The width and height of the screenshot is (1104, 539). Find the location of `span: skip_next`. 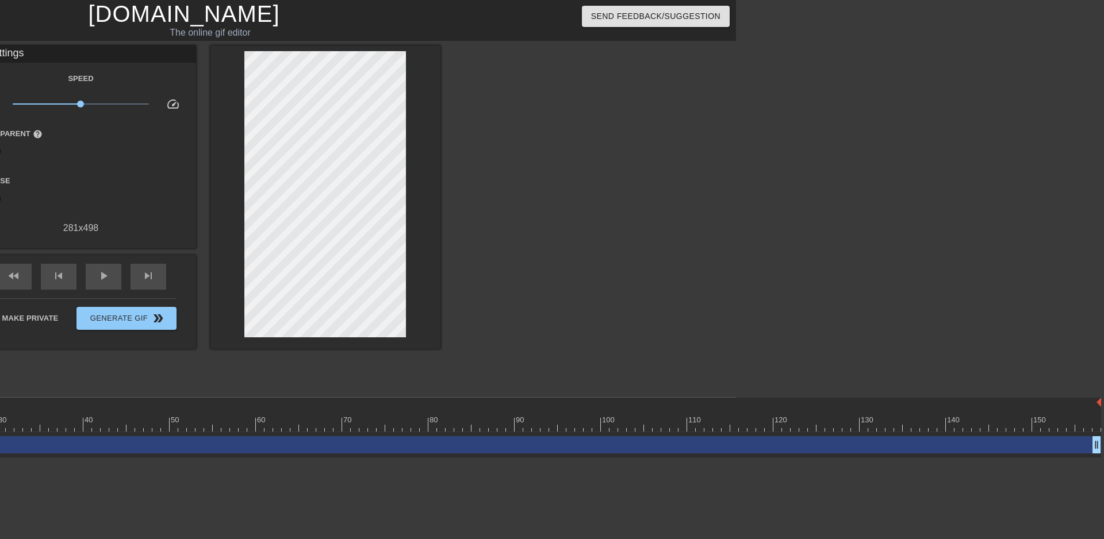

span: skip_next is located at coordinates (148, 276).